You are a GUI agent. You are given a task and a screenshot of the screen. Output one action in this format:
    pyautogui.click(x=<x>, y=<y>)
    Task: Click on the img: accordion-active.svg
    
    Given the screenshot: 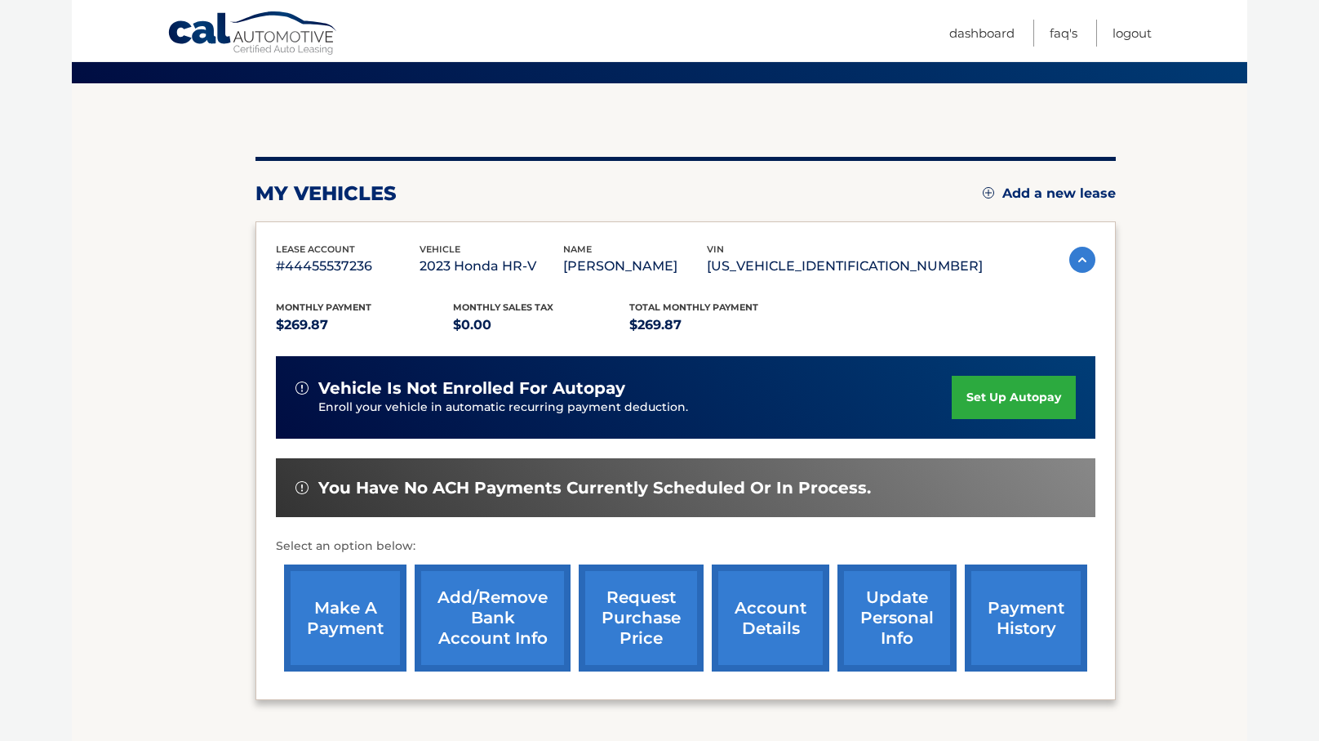 What is the action you would take?
    pyautogui.click(x=1083, y=260)
    